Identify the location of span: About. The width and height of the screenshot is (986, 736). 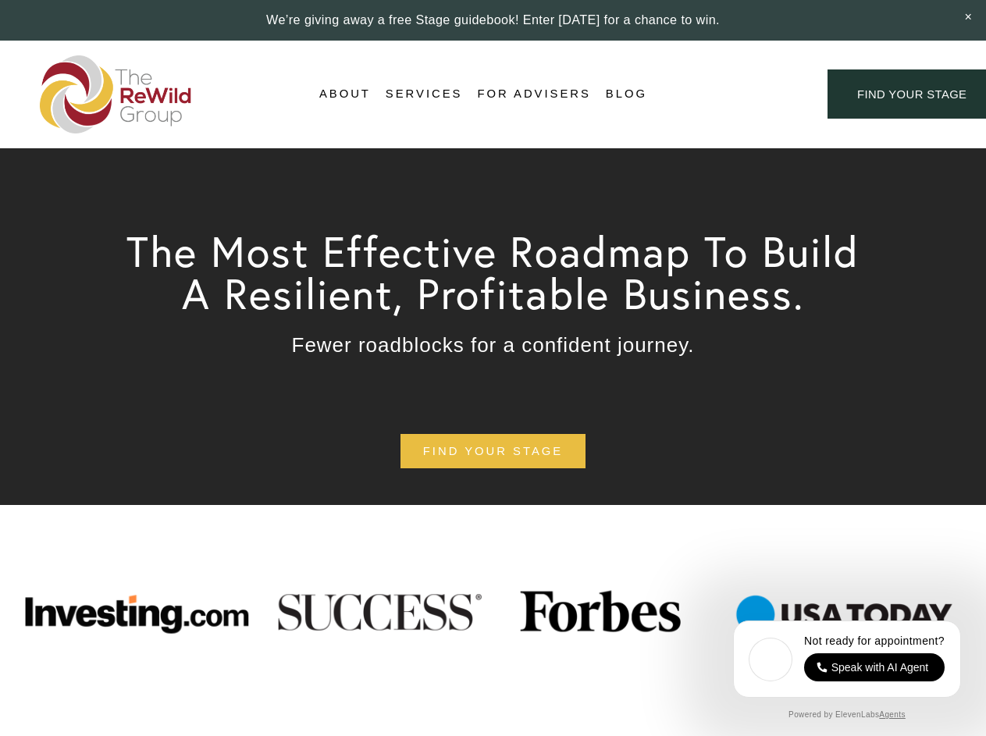
(345, 94).